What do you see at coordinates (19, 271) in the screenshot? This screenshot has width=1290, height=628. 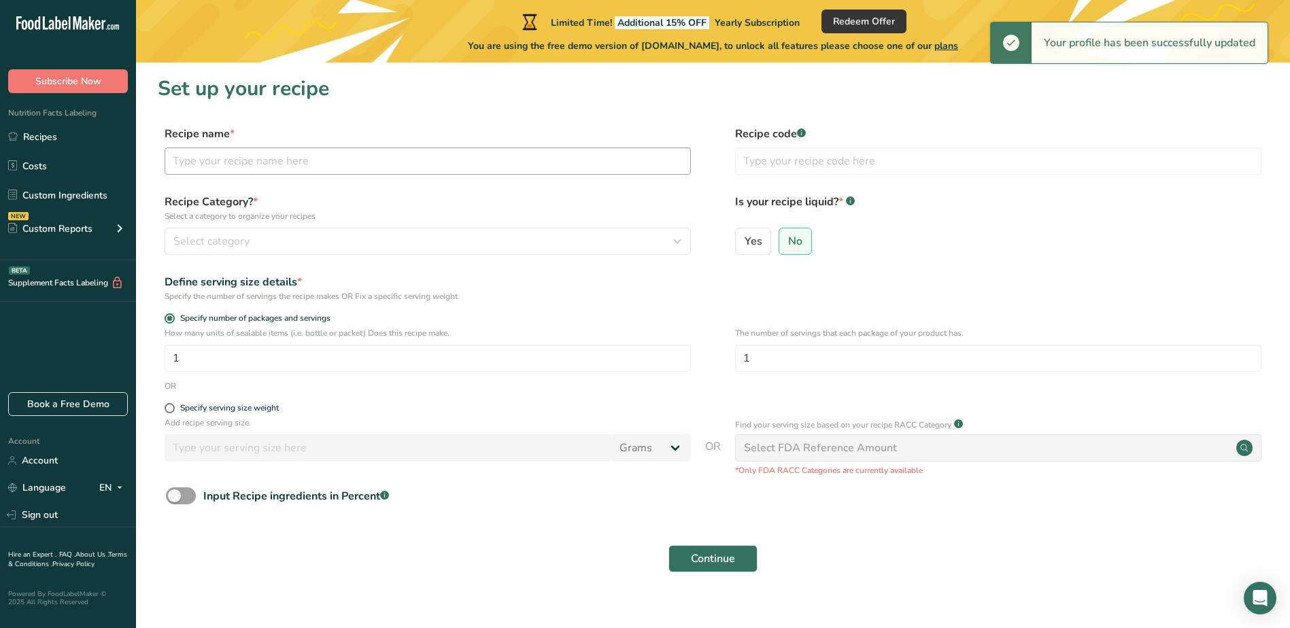 I see `div: BETA` at bounding box center [19, 271].